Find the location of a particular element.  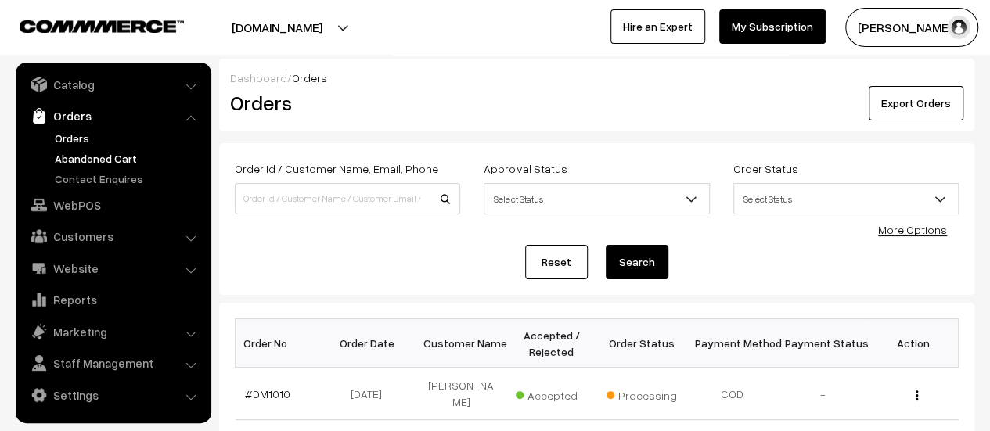

a: Dashboard is located at coordinates (258, 77).